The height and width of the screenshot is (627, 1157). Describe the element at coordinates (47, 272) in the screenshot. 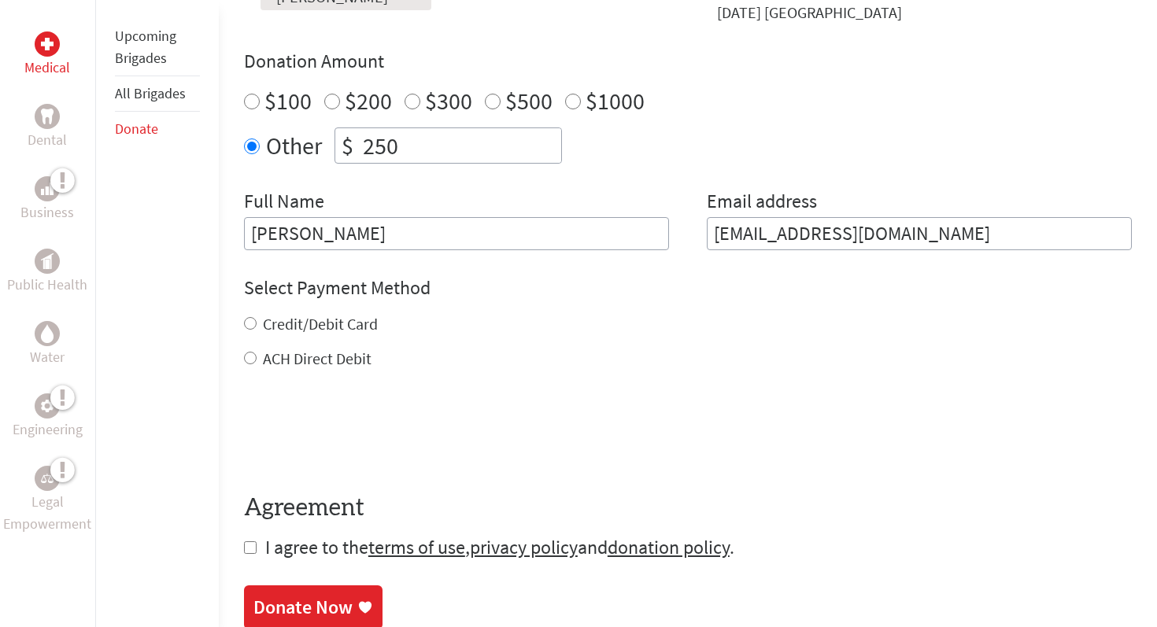

I see `a: Public HealthPublic Health` at that location.